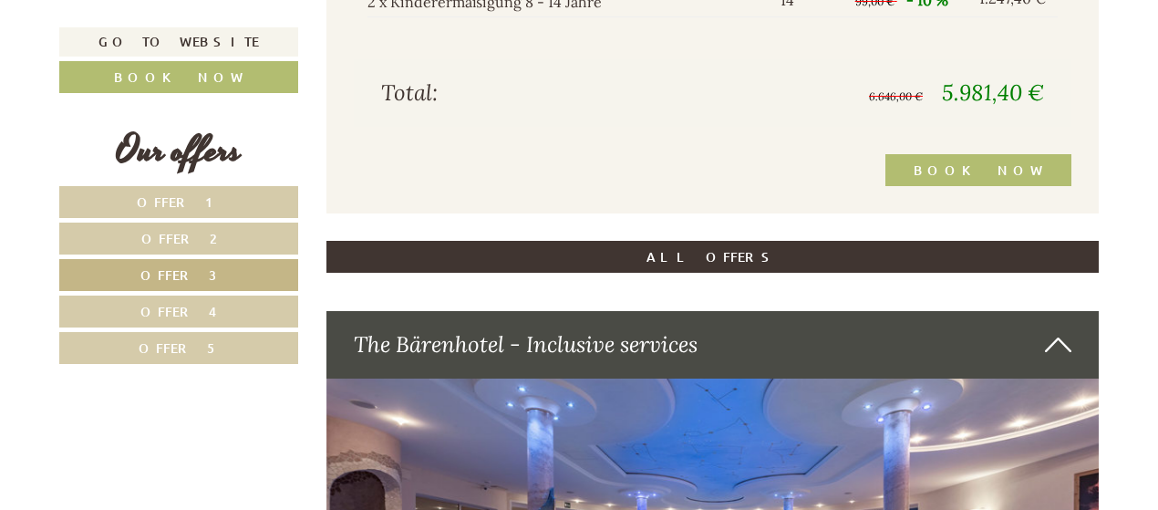 The width and height of the screenshot is (1158, 510). What do you see at coordinates (895, 96) in the screenshot?
I see `span: 6.646,00 €` at bounding box center [895, 96].